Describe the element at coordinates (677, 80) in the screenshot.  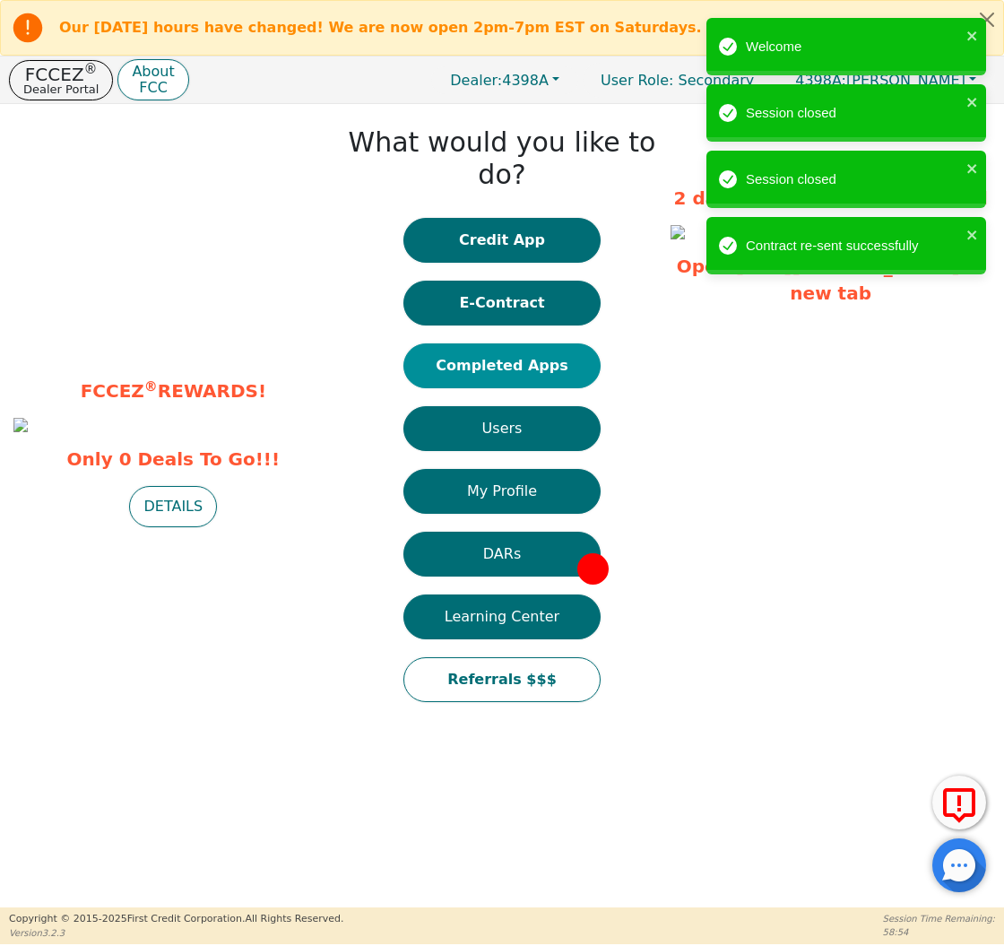
I see `p: Secondary` at that location.